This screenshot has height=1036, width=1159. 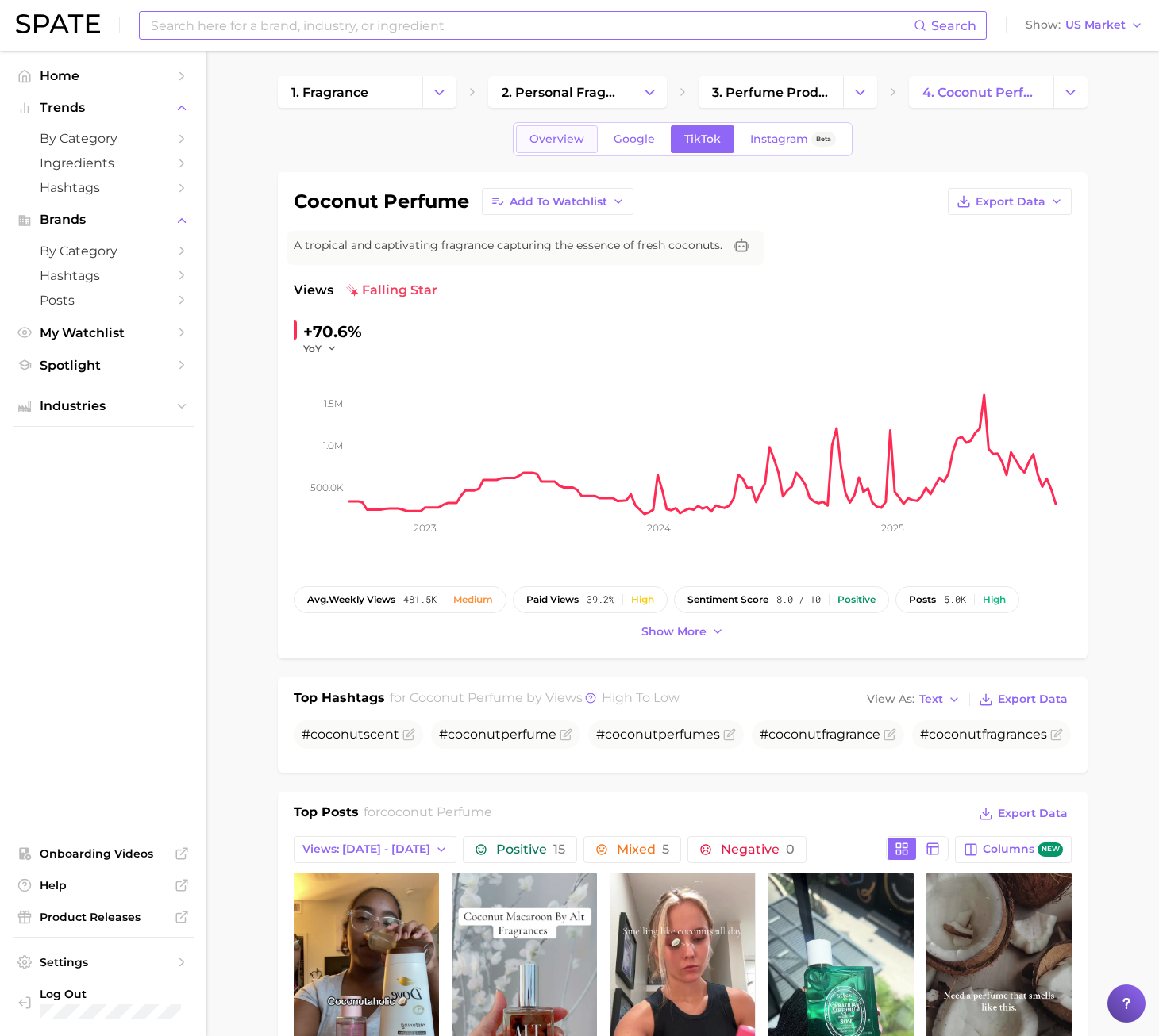 What do you see at coordinates (643, 850) in the screenshot?
I see `span: Mixed` at bounding box center [643, 850].